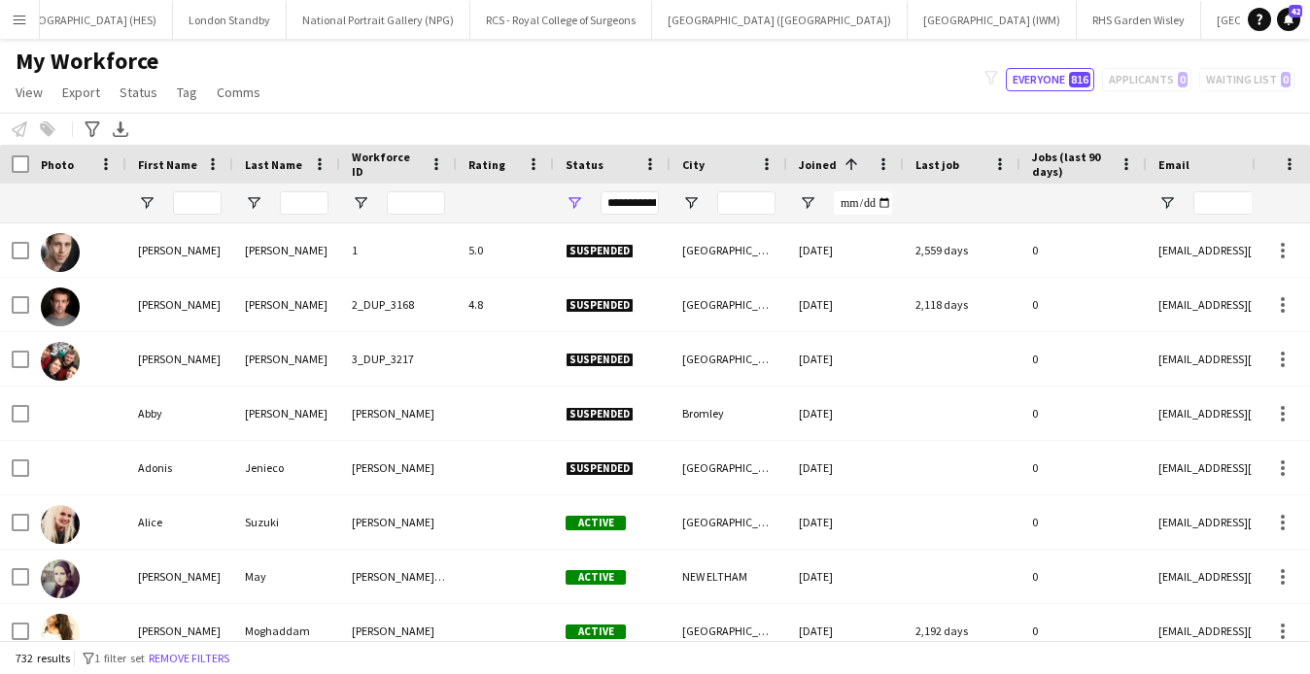  I want to click on button: Everyone816, so click(1049, 80).